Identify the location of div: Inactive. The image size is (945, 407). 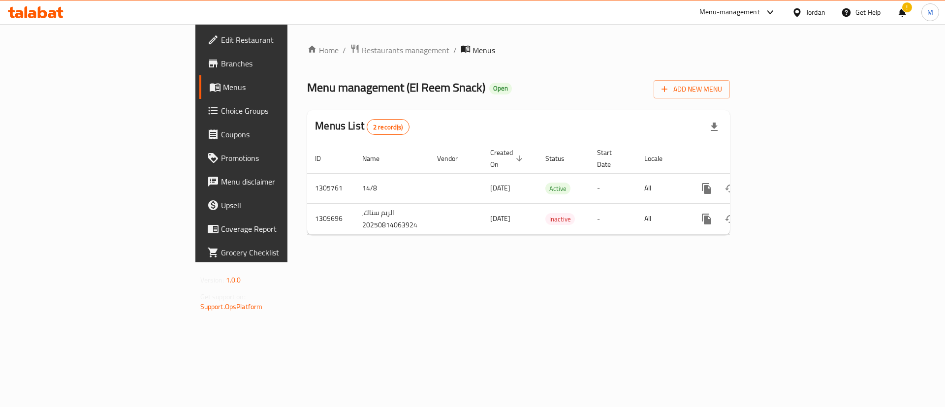
(560, 219).